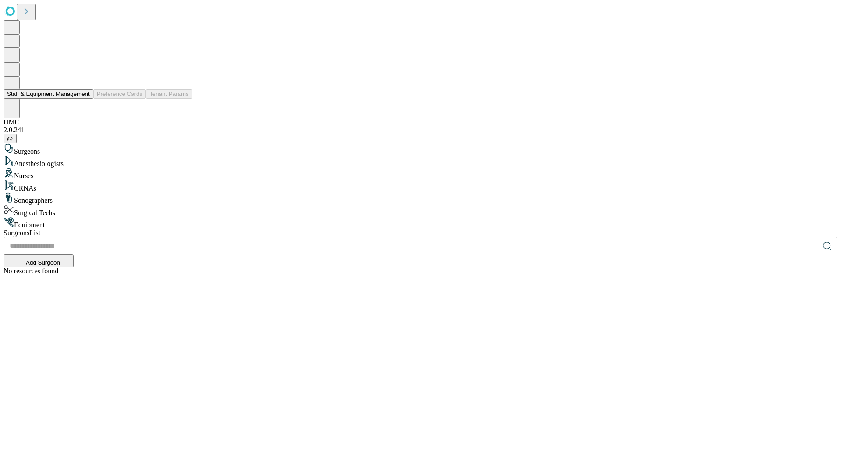 The height and width of the screenshot is (473, 841). Describe the element at coordinates (169, 94) in the screenshot. I see `button: Tenant Params` at that location.